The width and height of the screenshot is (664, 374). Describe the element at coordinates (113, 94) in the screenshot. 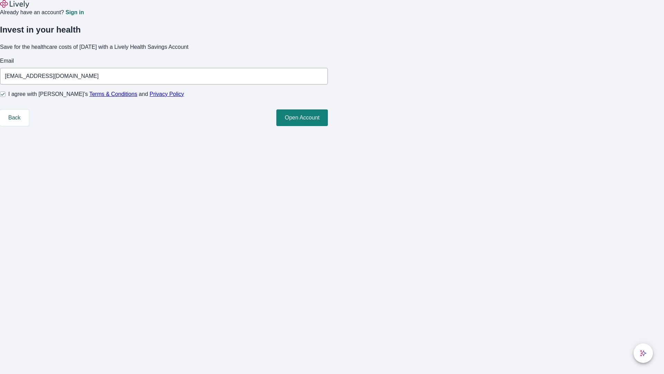

I see `a: Terms & Conditions` at that location.